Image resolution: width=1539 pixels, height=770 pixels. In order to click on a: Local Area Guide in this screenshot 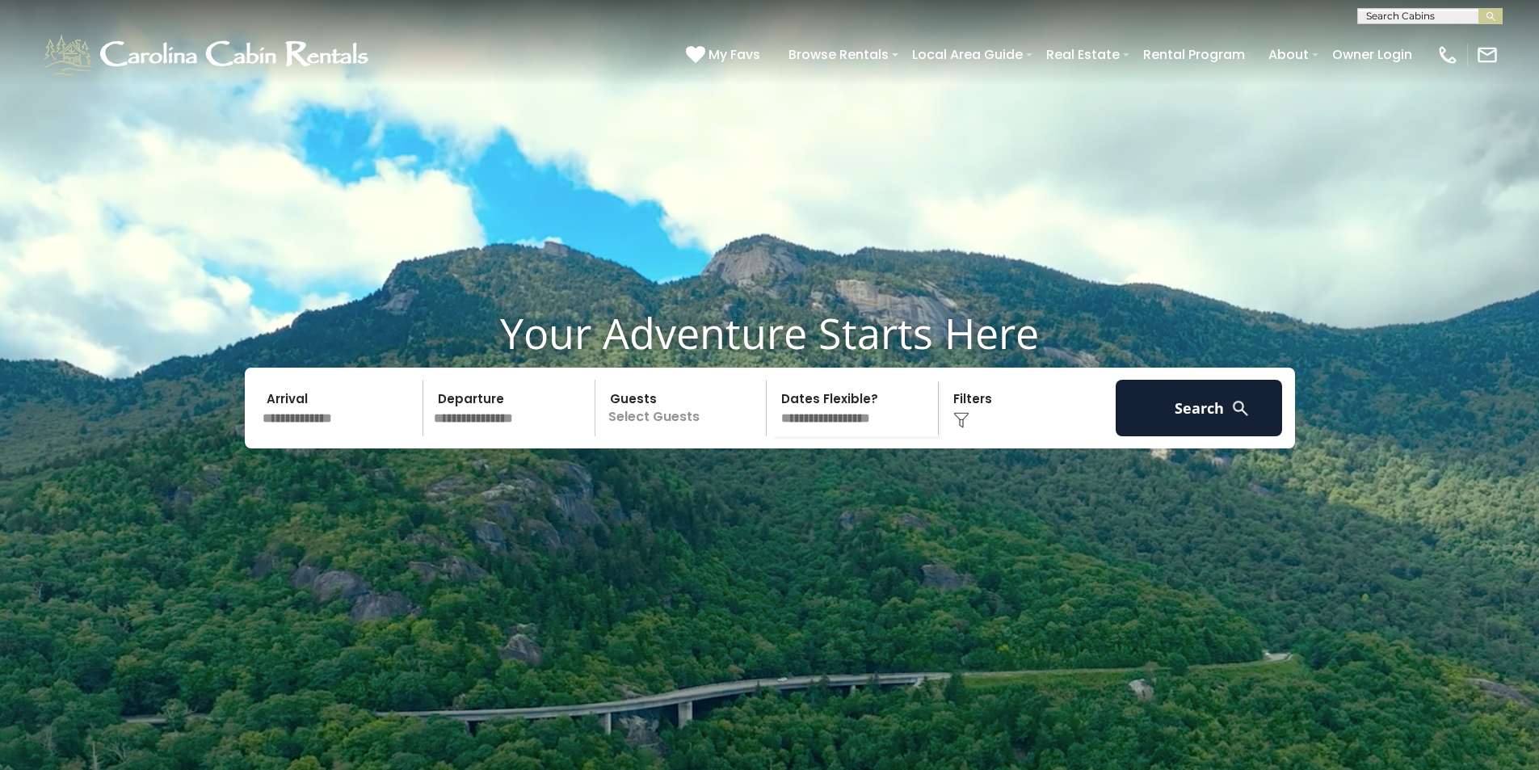, I will do `click(967, 54)`.